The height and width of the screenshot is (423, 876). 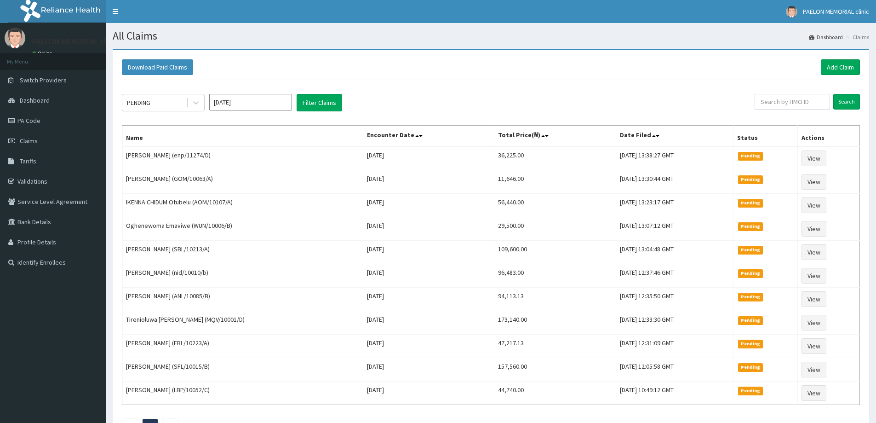 I want to click on th: Date Filed, so click(x=674, y=136).